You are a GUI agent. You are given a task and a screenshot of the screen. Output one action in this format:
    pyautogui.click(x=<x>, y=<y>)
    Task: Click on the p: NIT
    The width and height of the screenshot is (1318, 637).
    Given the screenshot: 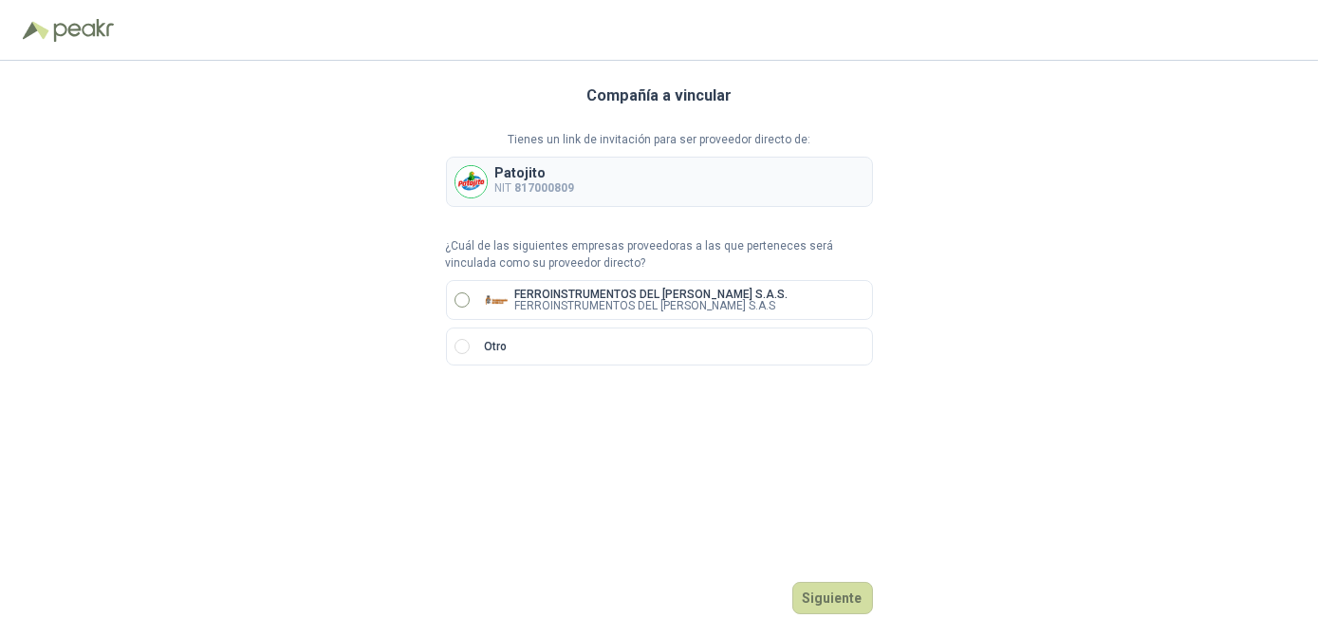 What is the action you would take?
    pyautogui.click(x=535, y=188)
    